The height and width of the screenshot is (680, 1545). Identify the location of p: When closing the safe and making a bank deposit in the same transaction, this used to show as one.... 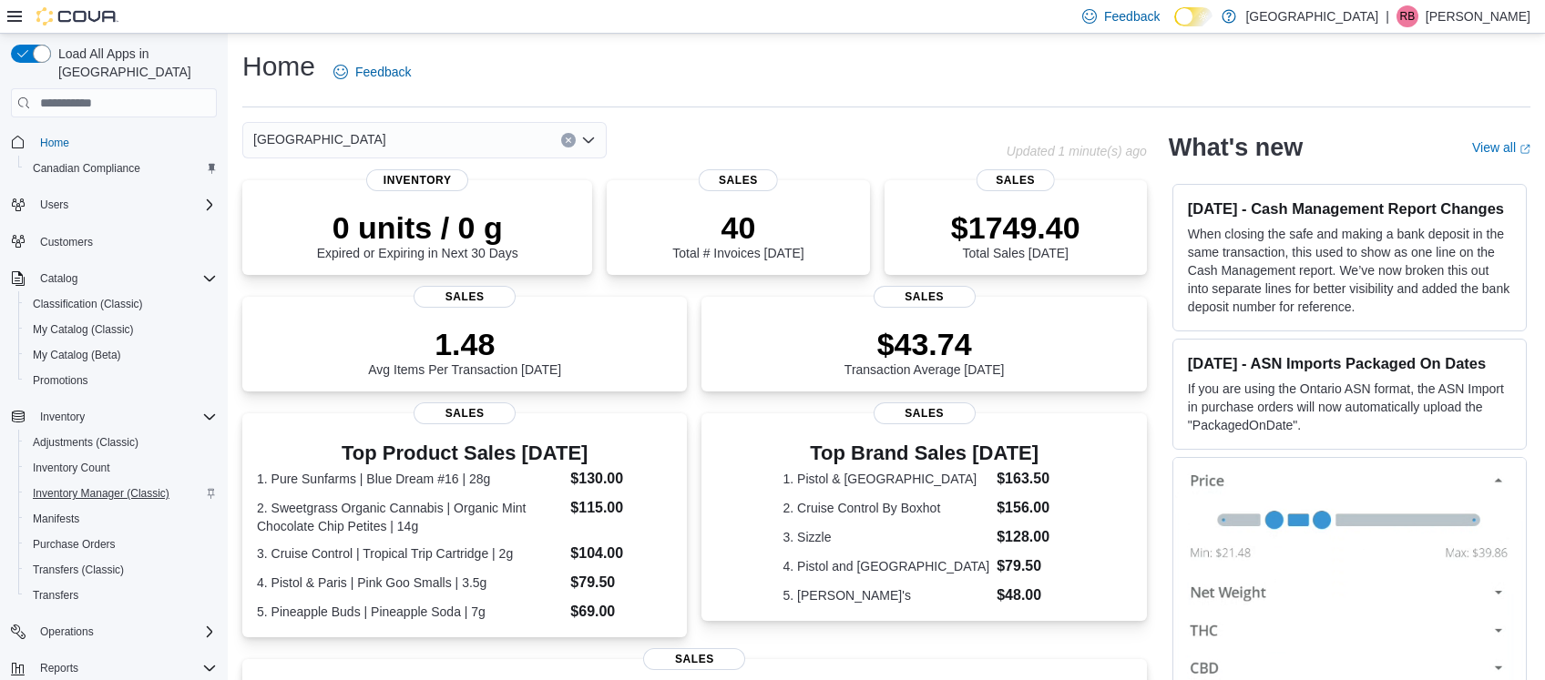
(1349, 270).